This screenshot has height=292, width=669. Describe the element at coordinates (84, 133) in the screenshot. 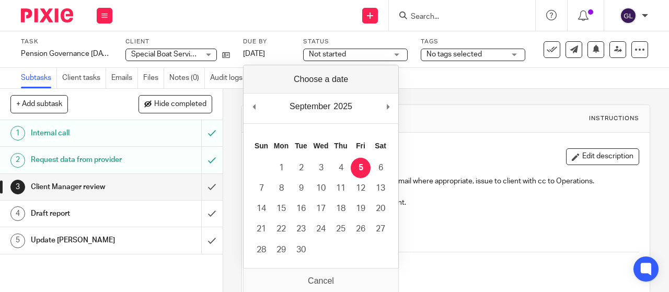

I see `h1: Internal call` at that location.